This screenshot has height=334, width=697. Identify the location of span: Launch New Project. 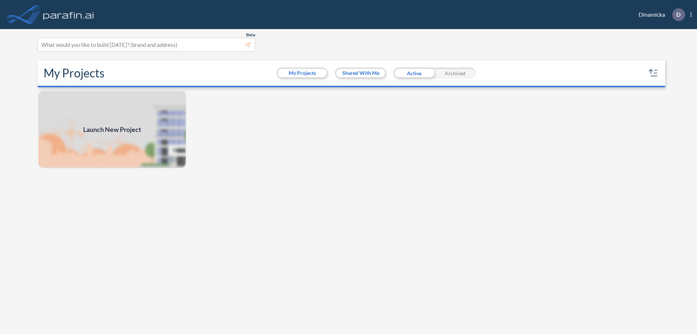
(112, 129).